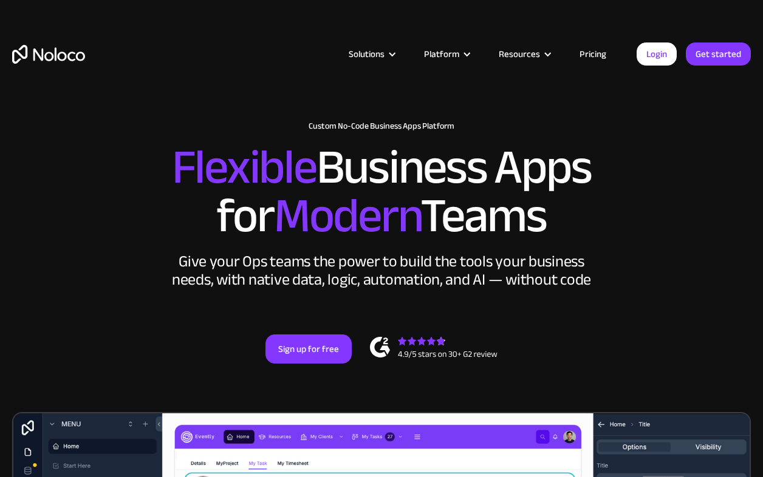 This screenshot has height=477, width=763. I want to click on a: Get started, so click(718, 54).